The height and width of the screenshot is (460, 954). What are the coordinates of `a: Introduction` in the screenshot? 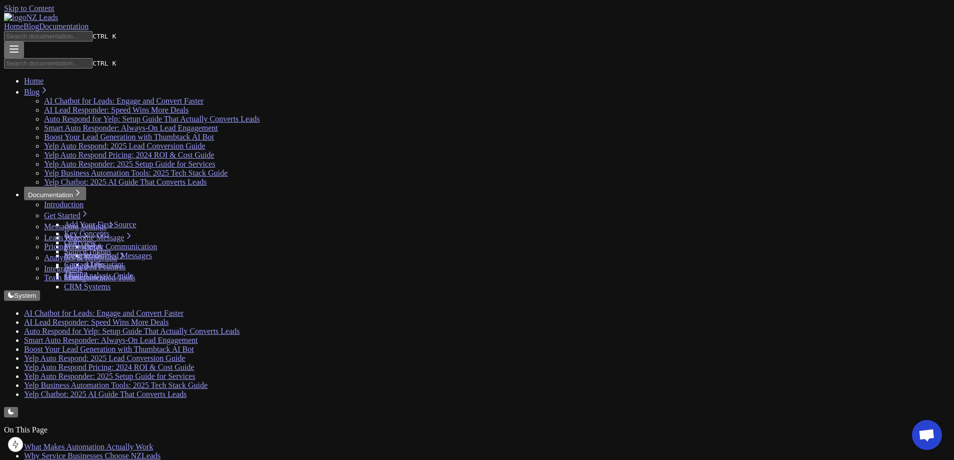 It's located at (64, 204).